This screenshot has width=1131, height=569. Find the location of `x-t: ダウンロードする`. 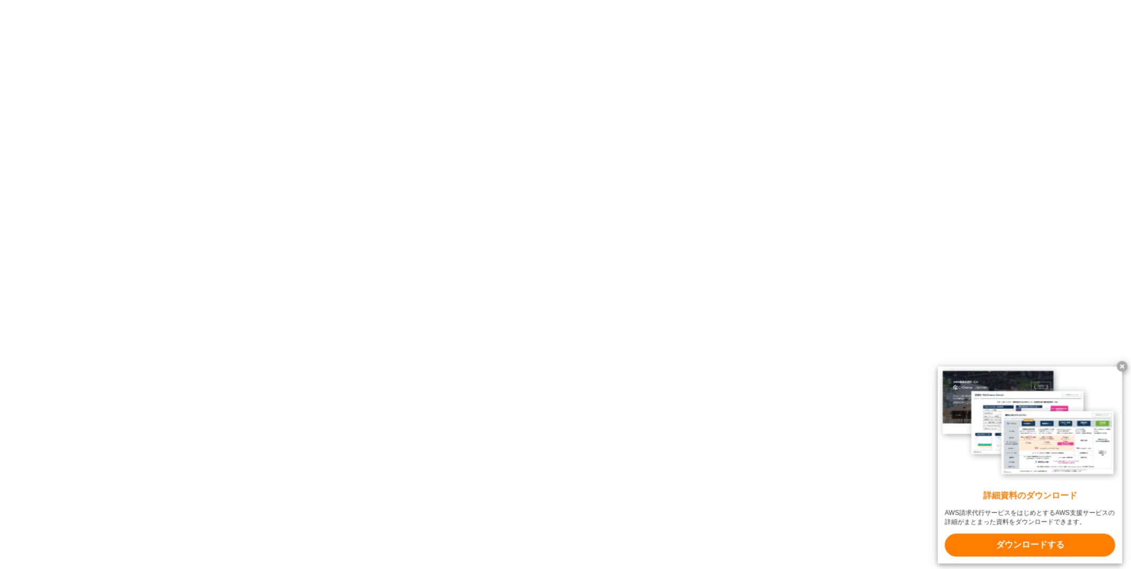

x-t: ダウンロードする is located at coordinates (1030, 545).